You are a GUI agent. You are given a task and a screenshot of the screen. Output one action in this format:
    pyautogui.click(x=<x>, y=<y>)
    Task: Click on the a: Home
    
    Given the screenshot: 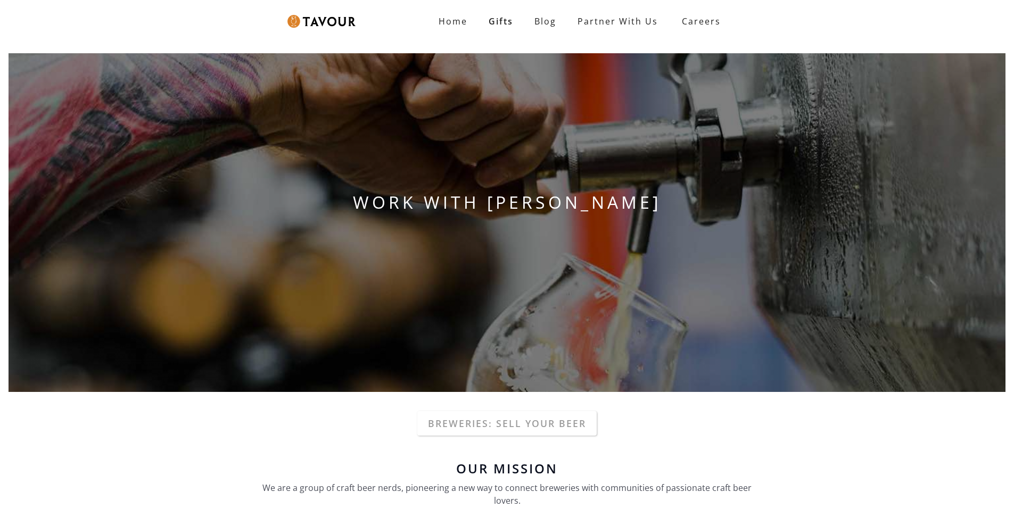 What is the action you would take?
    pyautogui.click(x=453, y=21)
    